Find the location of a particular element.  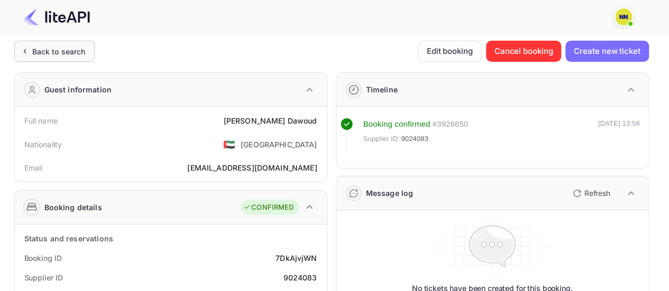

div: Message log is located at coordinates (390, 193).